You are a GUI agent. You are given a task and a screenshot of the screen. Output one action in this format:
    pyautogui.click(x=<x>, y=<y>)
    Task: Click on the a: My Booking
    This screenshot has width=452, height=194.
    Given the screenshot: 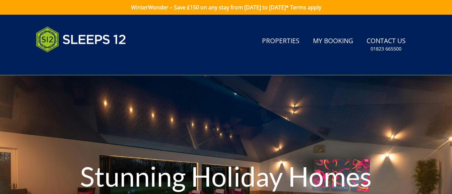 What is the action you would take?
    pyautogui.click(x=333, y=41)
    